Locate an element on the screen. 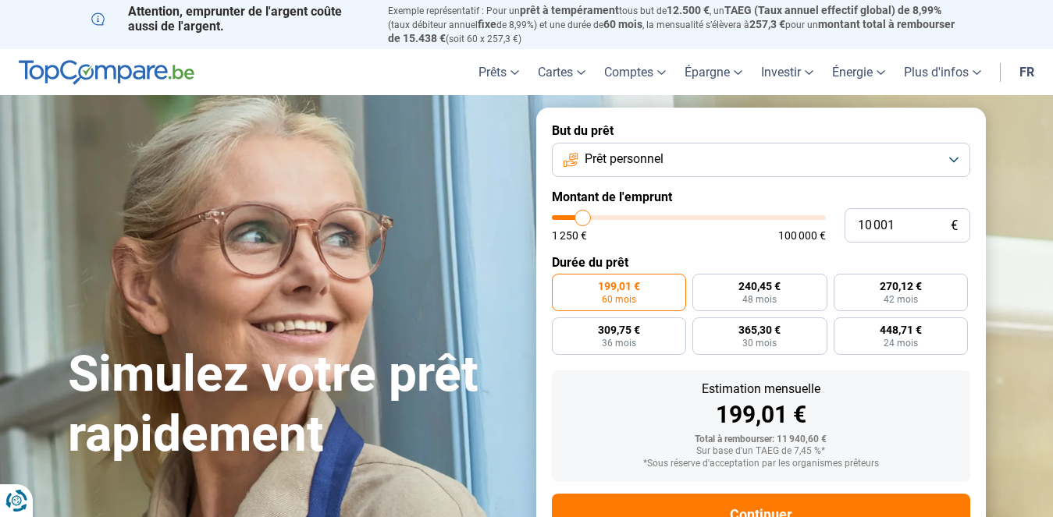 This screenshot has width=1053, height=517. span: TAEG (Taux annuel effectif global) de 8,99% is located at coordinates (833, 10).